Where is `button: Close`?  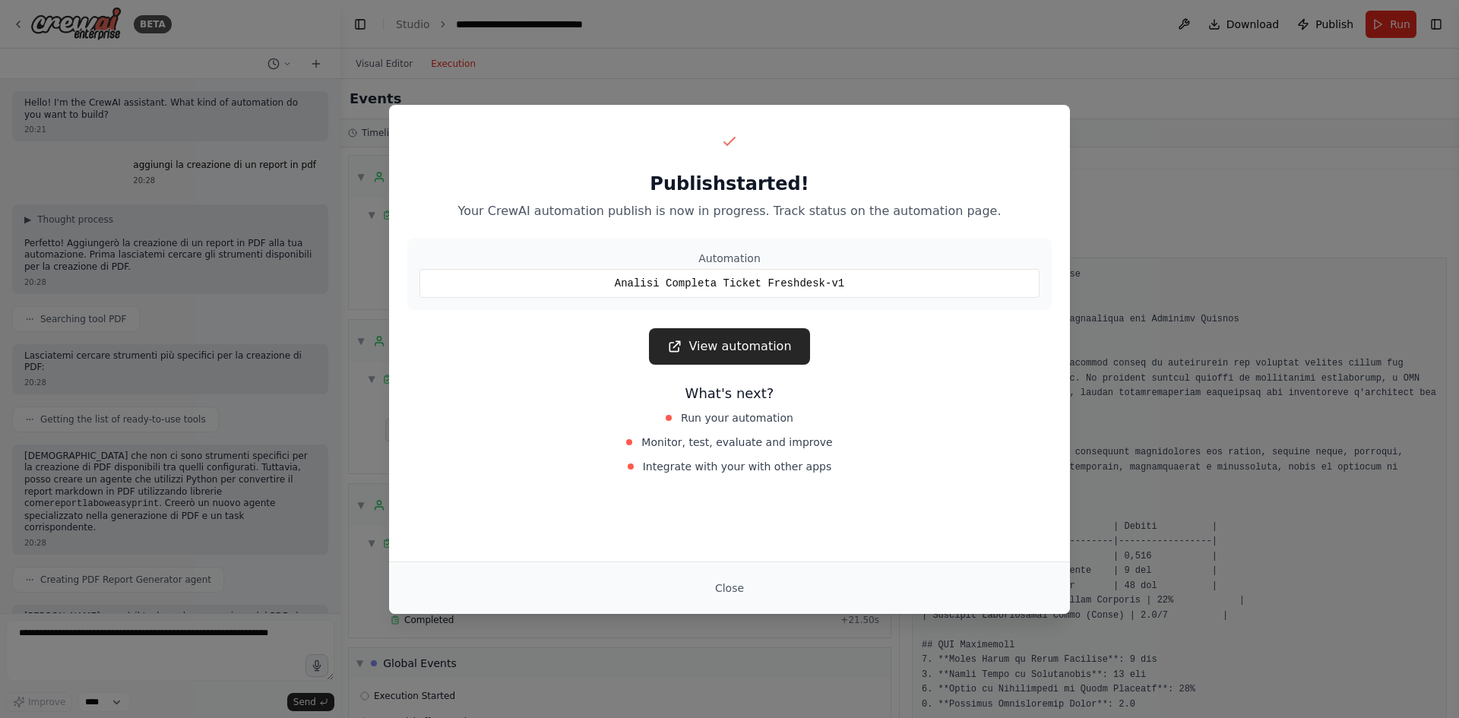
button: Close is located at coordinates (730, 588).